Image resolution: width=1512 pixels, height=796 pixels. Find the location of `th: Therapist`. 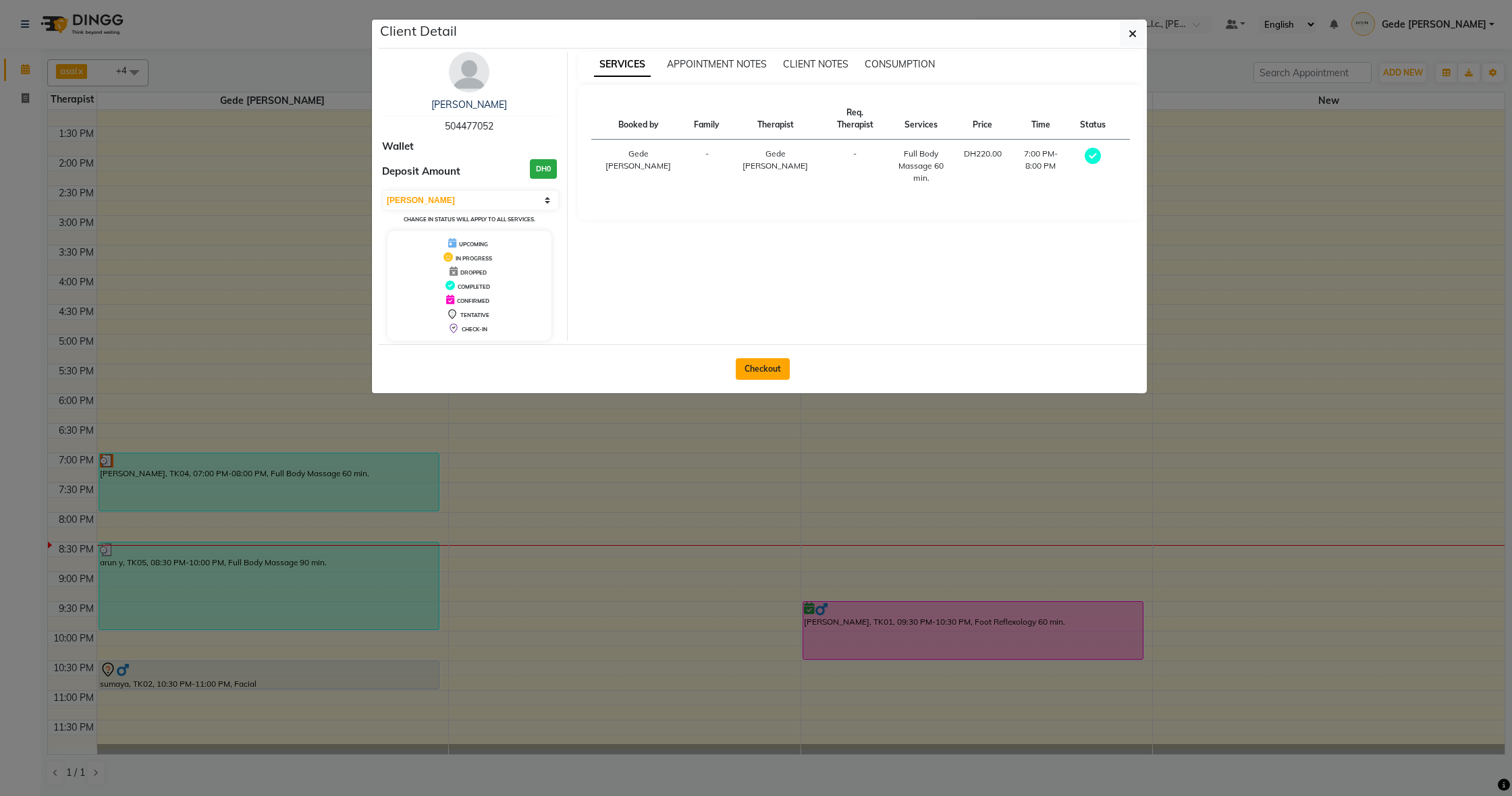

th: Therapist is located at coordinates (775, 119).